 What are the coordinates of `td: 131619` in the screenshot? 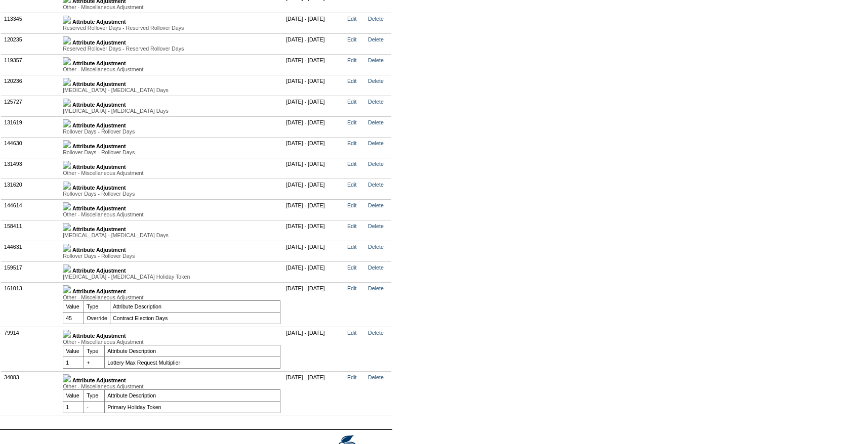 It's located at (31, 127).